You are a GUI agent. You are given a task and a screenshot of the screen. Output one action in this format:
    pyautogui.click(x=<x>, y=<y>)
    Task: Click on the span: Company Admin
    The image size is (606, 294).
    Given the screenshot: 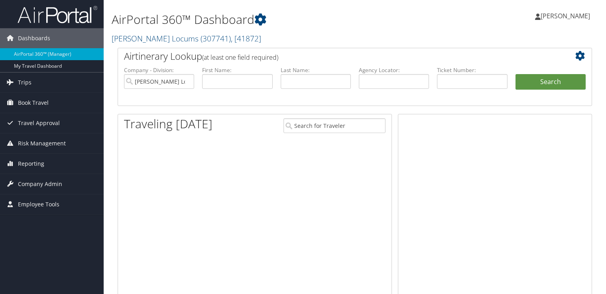 What is the action you would take?
    pyautogui.click(x=40, y=184)
    